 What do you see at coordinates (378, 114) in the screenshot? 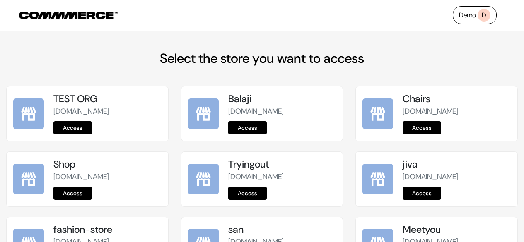
I see `img: Chairs` at bounding box center [378, 114].